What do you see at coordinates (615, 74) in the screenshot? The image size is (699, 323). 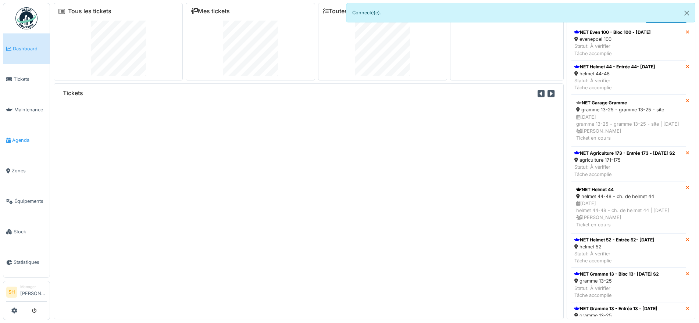 I see `div: helmet 44-48` at bounding box center [615, 74].